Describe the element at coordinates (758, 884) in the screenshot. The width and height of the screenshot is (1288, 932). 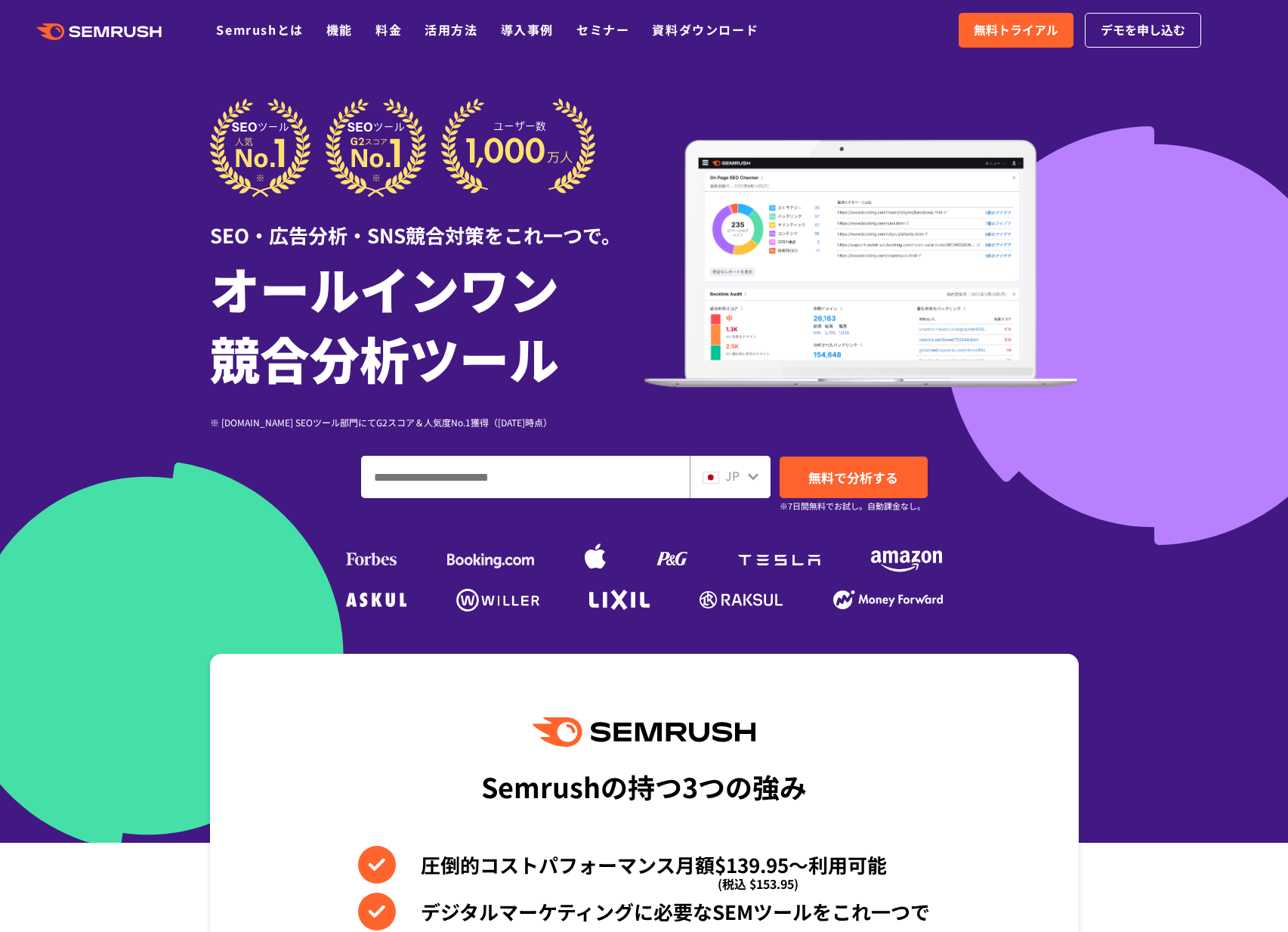
I see `span: (税込 $153.95)` at that location.